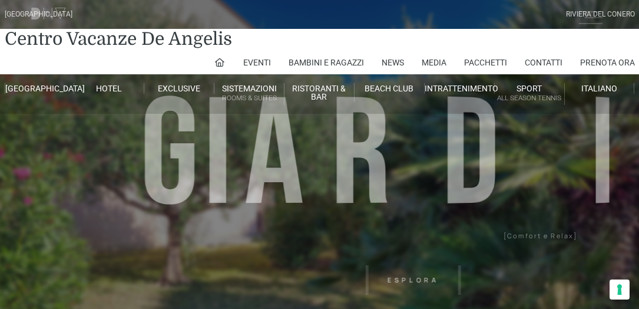 This screenshot has height=309, width=639. Describe the element at coordinates (249, 94) in the screenshot. I see `a: SistemazioniRooms & Suites` at that location.